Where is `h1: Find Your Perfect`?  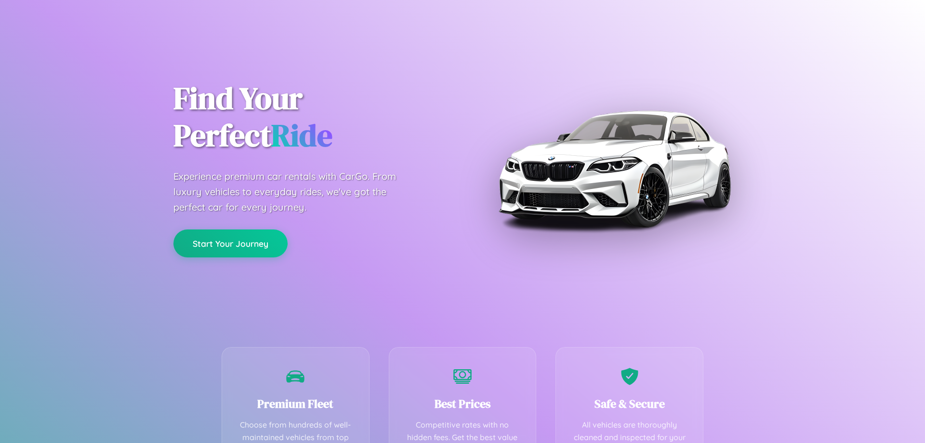
h1: Find Your Perfect is located at coordinates (311, 117).